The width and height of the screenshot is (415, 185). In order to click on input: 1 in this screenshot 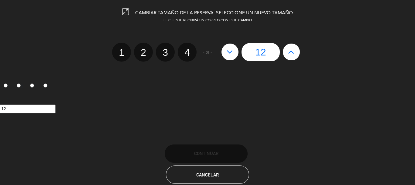, I will do `click(5, 85)`.